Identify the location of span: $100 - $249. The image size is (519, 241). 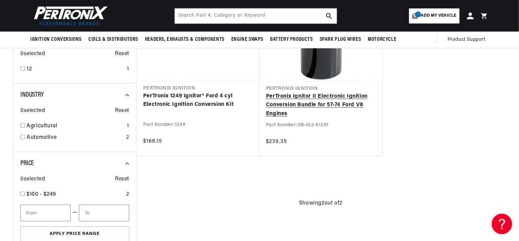
(41, 194).